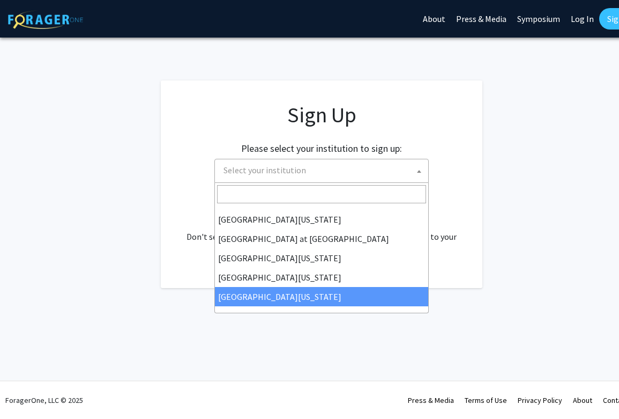 This screenshot has height=419, width=619. I want to click on a: Privacy Policy, so click(540, 400).